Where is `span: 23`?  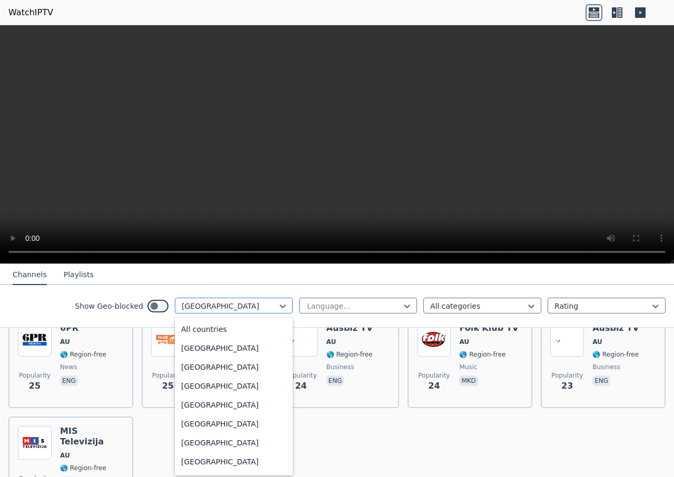 span: 23 is located at coordinates (567, 386).